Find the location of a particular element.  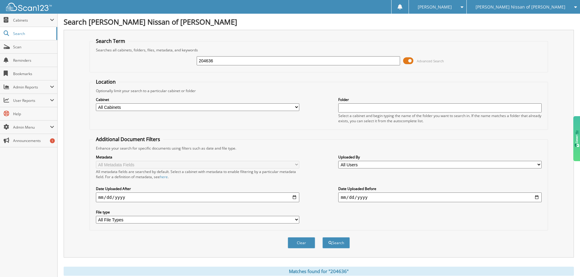

input: end is located at coordinates (440, 198).